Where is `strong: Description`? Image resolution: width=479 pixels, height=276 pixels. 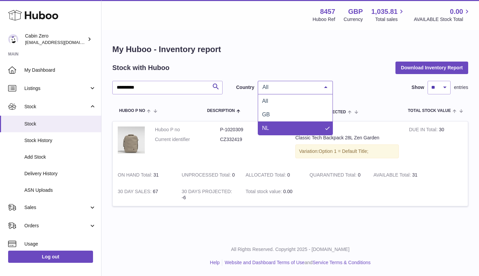
strong: Description is located at coordinates (347, 131).